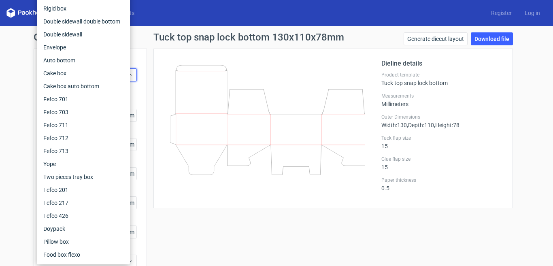 This screenshot has height=266, width=553. What do you see at coordinates (83, 164) in the screenshot?
I see `div: Yope` at bounding box center [83, 164].